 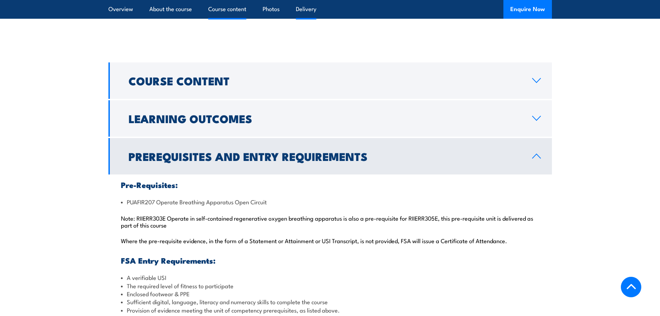 I want to click on li: Provision of evidence meeting the unit of competency prerequisites, as listed above., so click(x=330, y=309).